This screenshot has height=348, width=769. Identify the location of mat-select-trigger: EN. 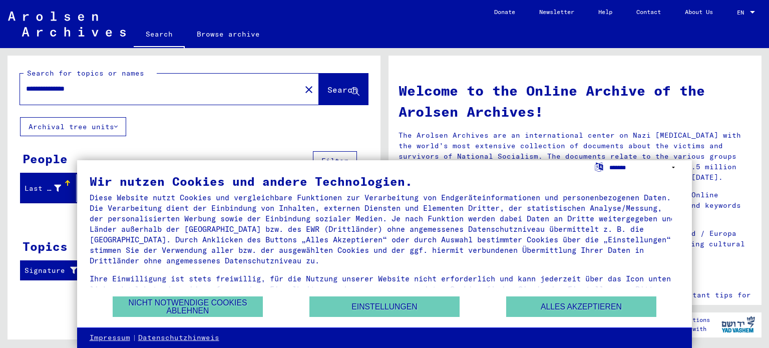
(741, 12).